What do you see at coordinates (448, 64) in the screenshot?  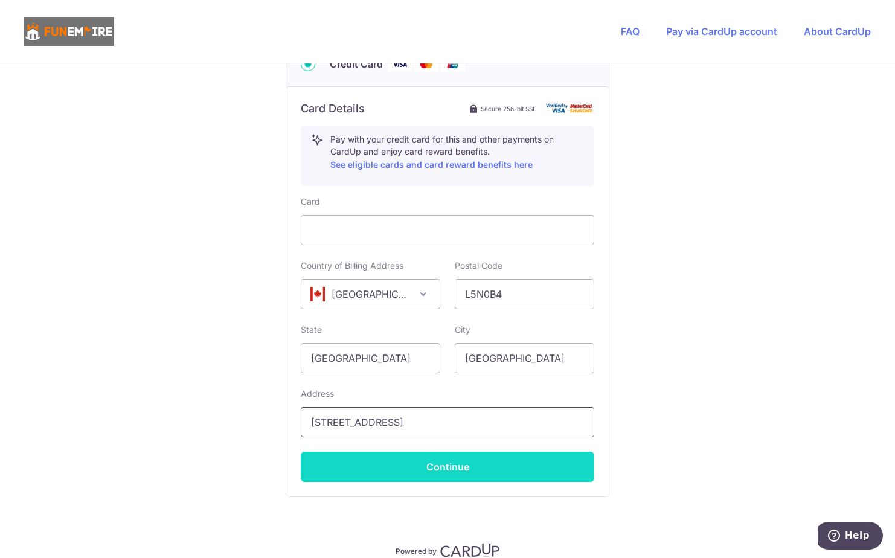 I see `div: Credit Card Visa Mastercard Union Pay` at bounding box center [448, 64].